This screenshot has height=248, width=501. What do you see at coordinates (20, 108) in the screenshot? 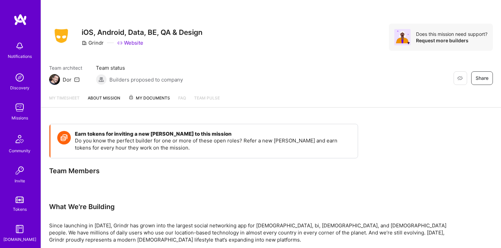
I see `img: teamwork` at bounding box center [20, 108].